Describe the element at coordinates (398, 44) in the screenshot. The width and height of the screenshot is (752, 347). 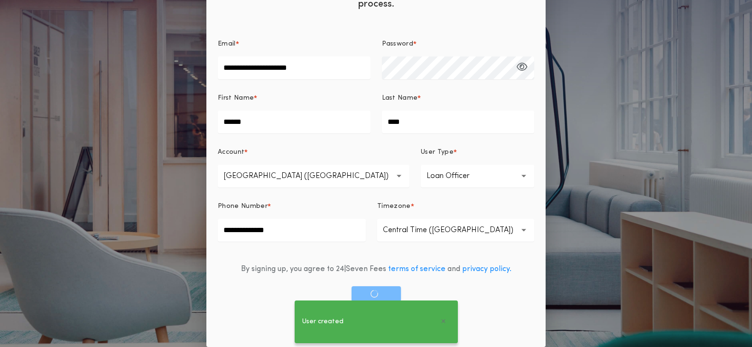
I see `p: Password` at that location.